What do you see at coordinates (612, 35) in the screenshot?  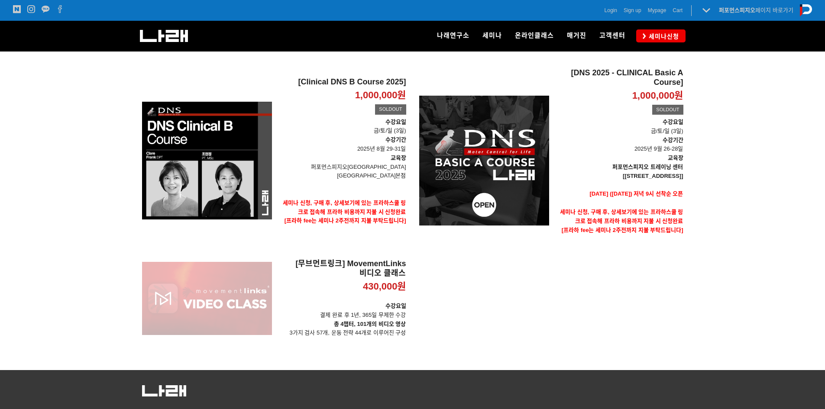 I see `span: 고객센터` at bounding box center [612, 35].